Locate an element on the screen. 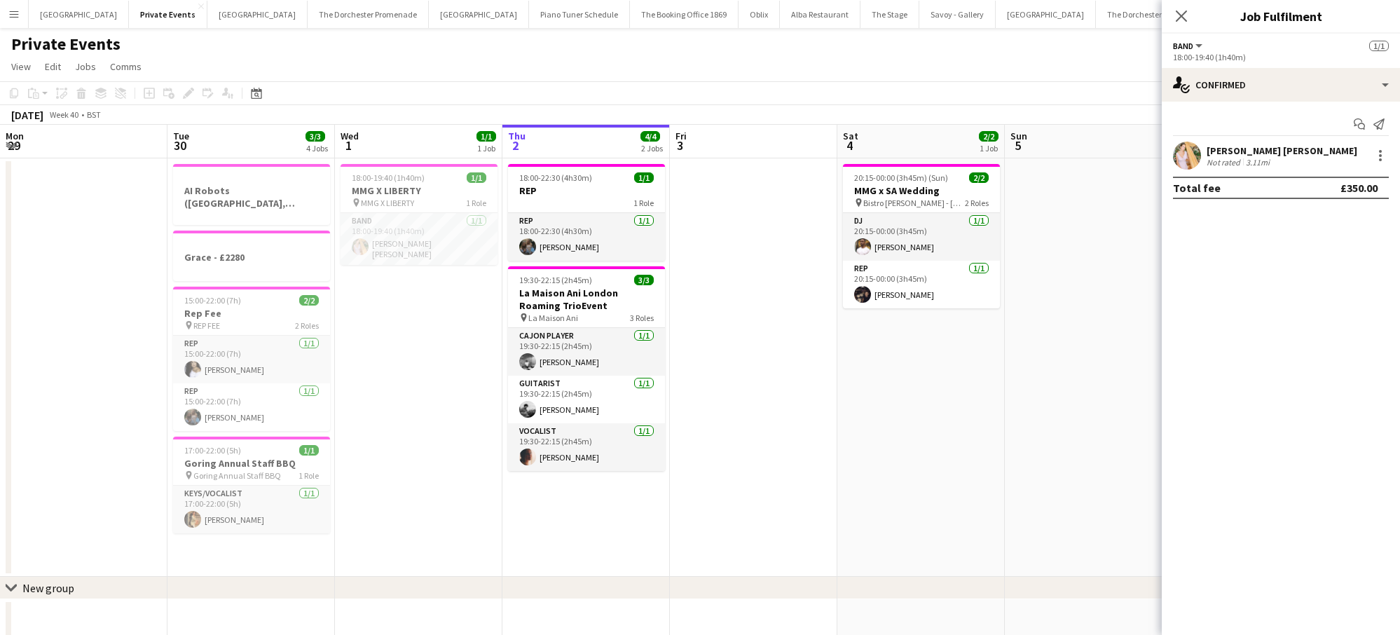 This screenshot has width=1400, height=635. div: 17:00-22:00 (5h)1/1Goring Annual Staff BBQ Goring Annual Staff BBQ1 RoleKeys/Vocalist1/117:00-22:... is located at coordinates (252, 485).